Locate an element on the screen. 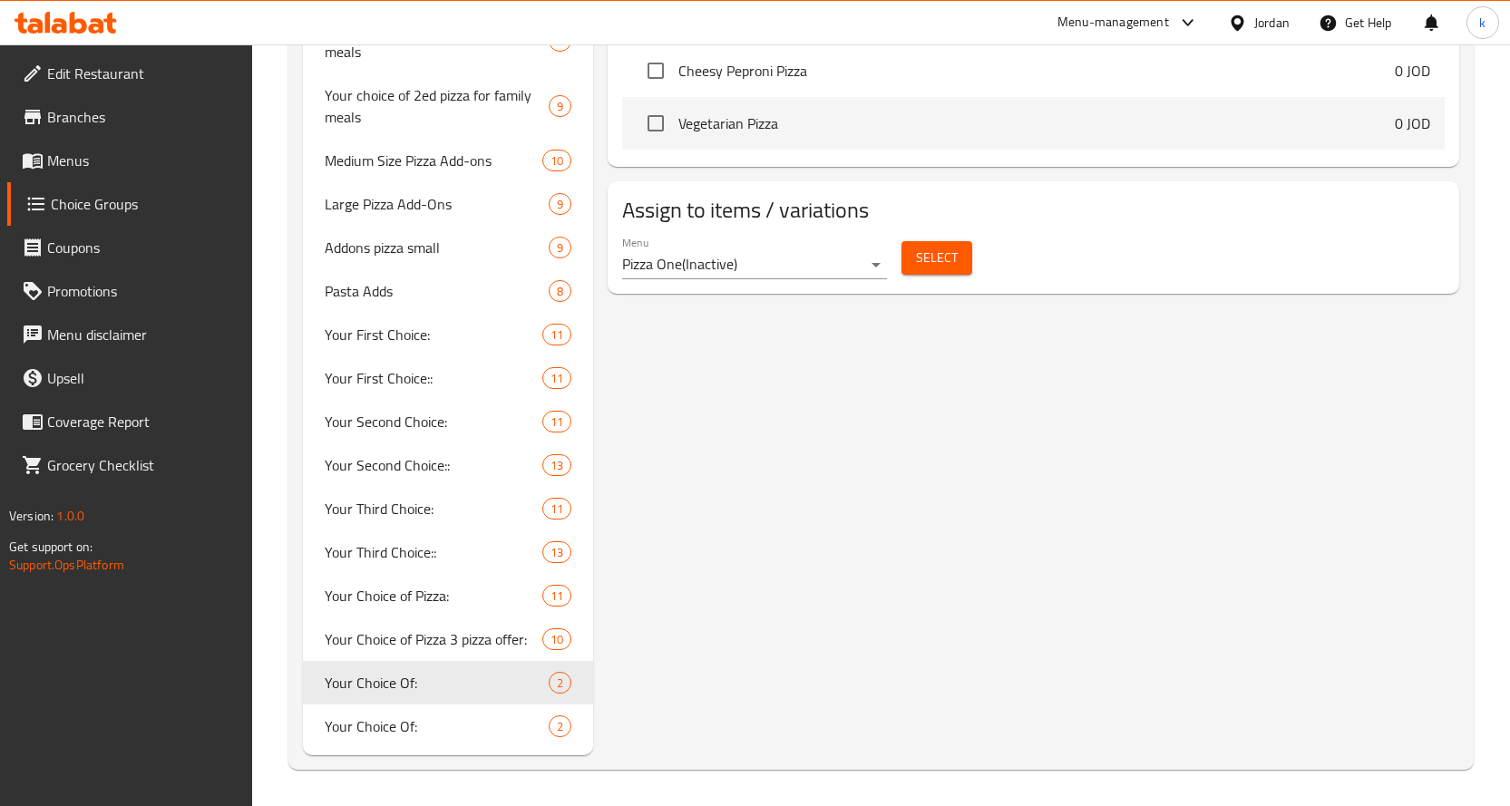 This screenshot has width=1510, height=806. div: Your choice of 2ed pizza for family meals9 is located at coordinates (448, 106).